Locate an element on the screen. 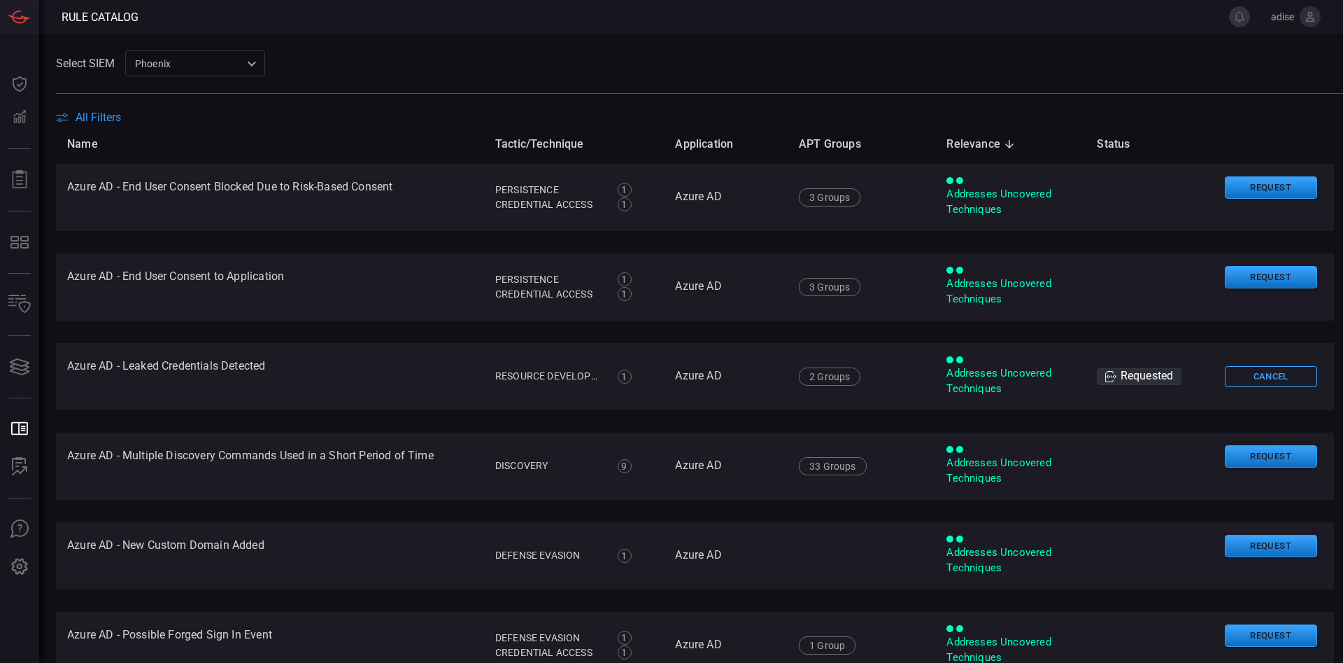 The height and width of the screenshot is (663, 1343). span: Name is located at coordinates (92, 144).